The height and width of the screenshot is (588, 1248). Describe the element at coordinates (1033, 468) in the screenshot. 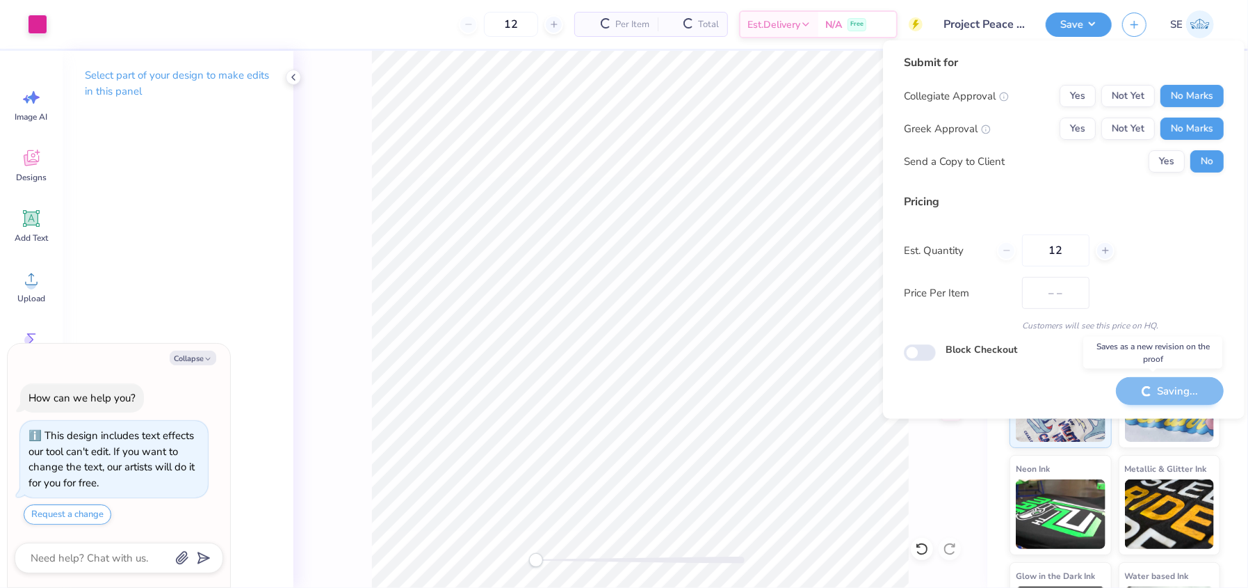

I see `span: Neon Ink` at that location.